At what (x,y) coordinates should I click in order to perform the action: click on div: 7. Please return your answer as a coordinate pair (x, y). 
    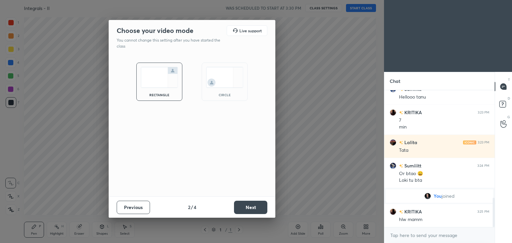
    Looking at the image, I should click on (444, 121).